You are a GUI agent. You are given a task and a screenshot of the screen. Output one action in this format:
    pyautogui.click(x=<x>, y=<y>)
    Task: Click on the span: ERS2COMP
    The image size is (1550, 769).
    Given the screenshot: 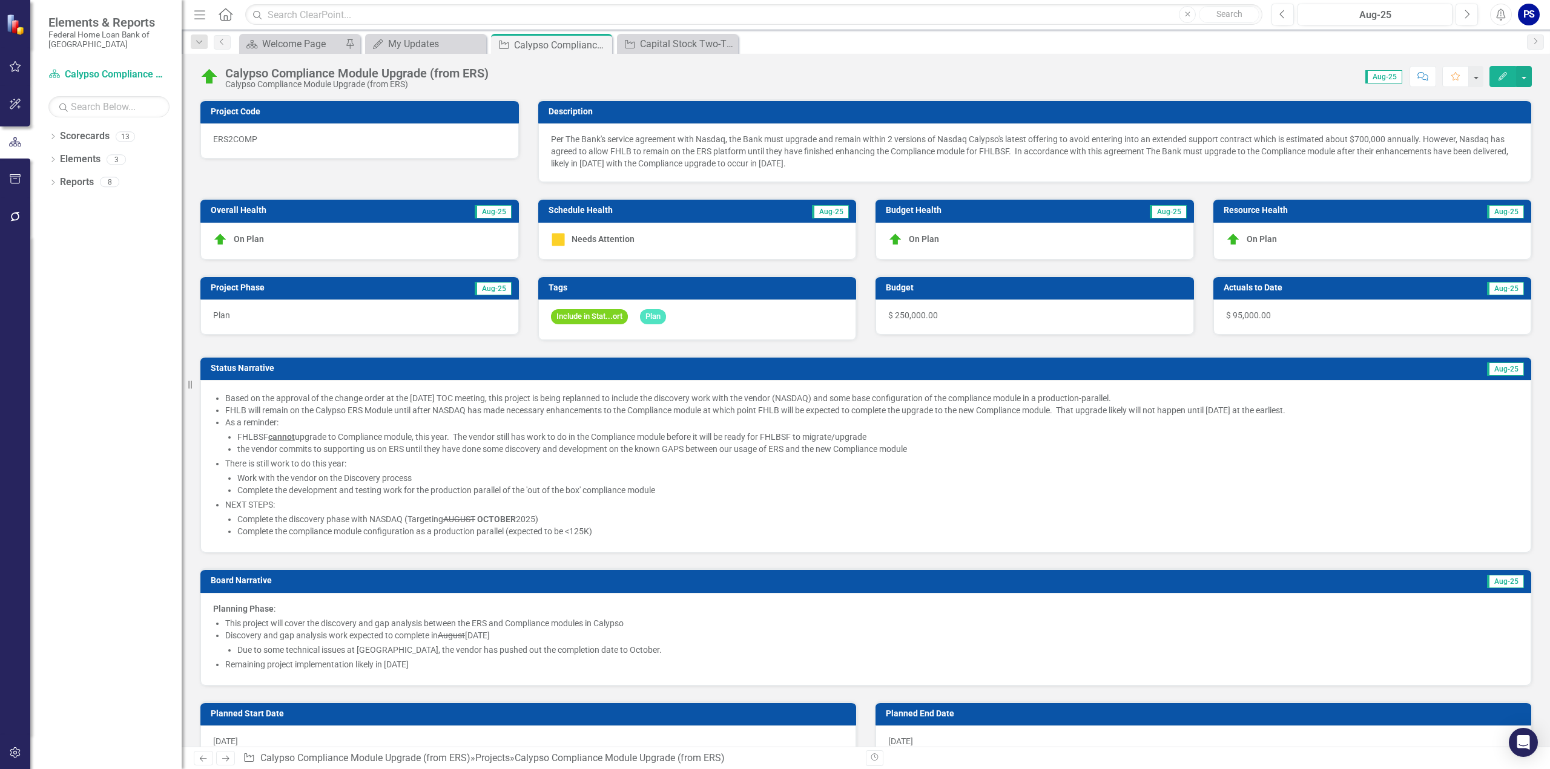 What is the action you would take?
    pyautogui.click(x=235, y=139)
    